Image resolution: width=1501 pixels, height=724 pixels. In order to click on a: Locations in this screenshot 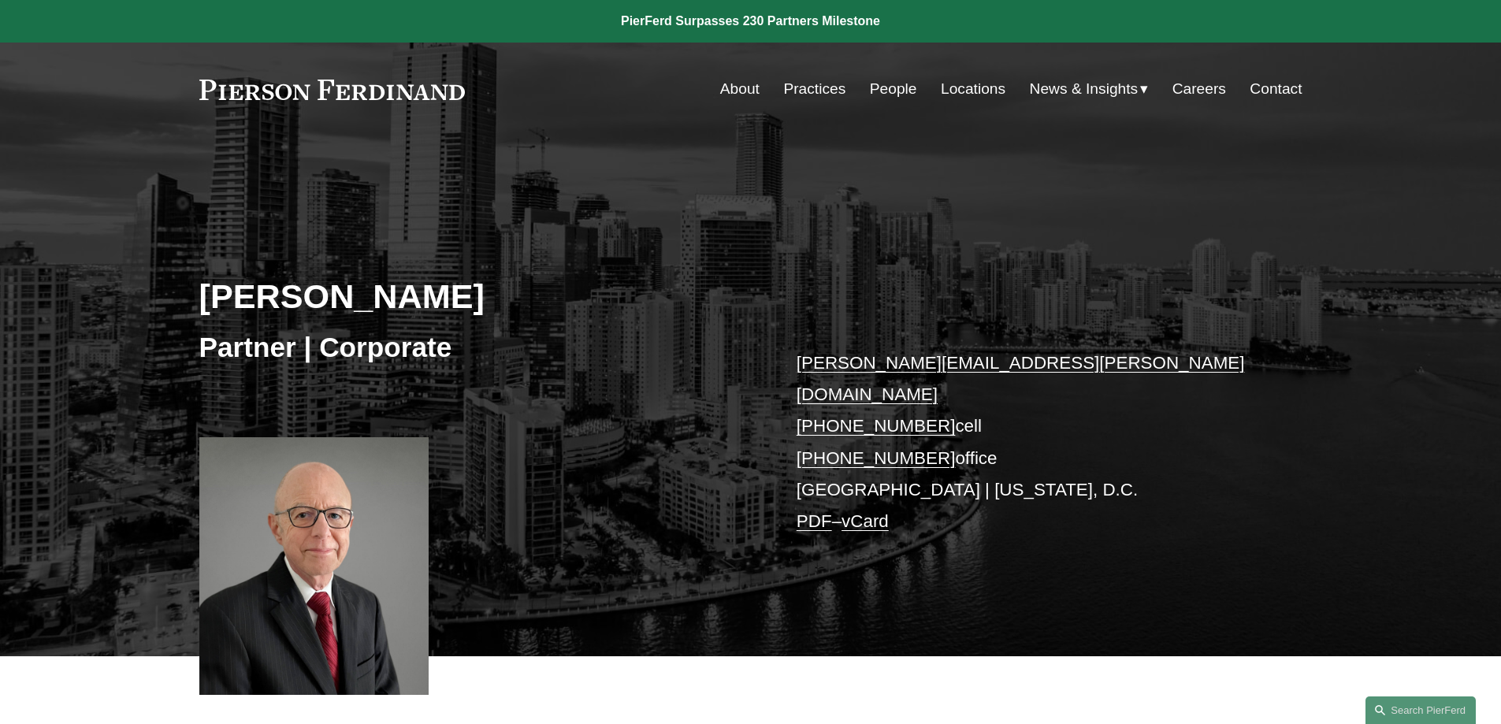, I will do `click(973, 89)`.